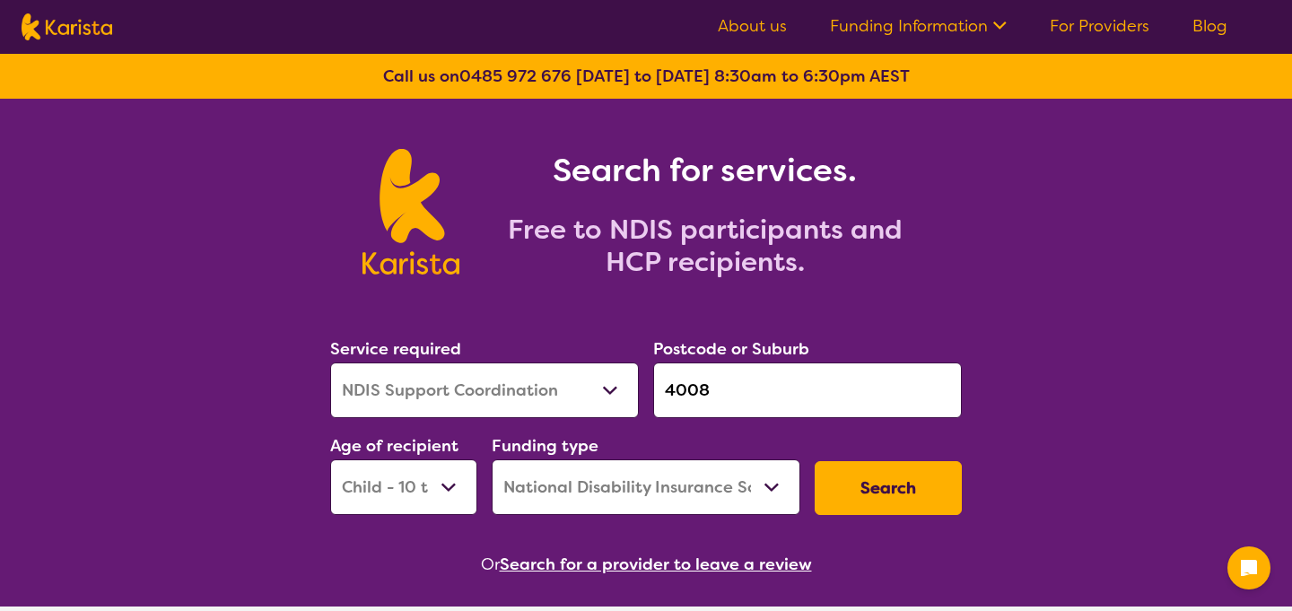  What do you see at coordinates (808, 390) in the screenshot?
I see `input: Type` at bounding box center [808, 390].